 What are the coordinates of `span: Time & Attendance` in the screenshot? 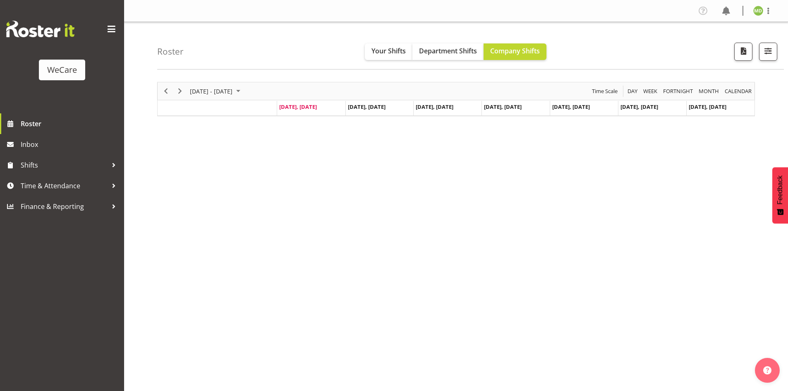 It's located at (64, 186).